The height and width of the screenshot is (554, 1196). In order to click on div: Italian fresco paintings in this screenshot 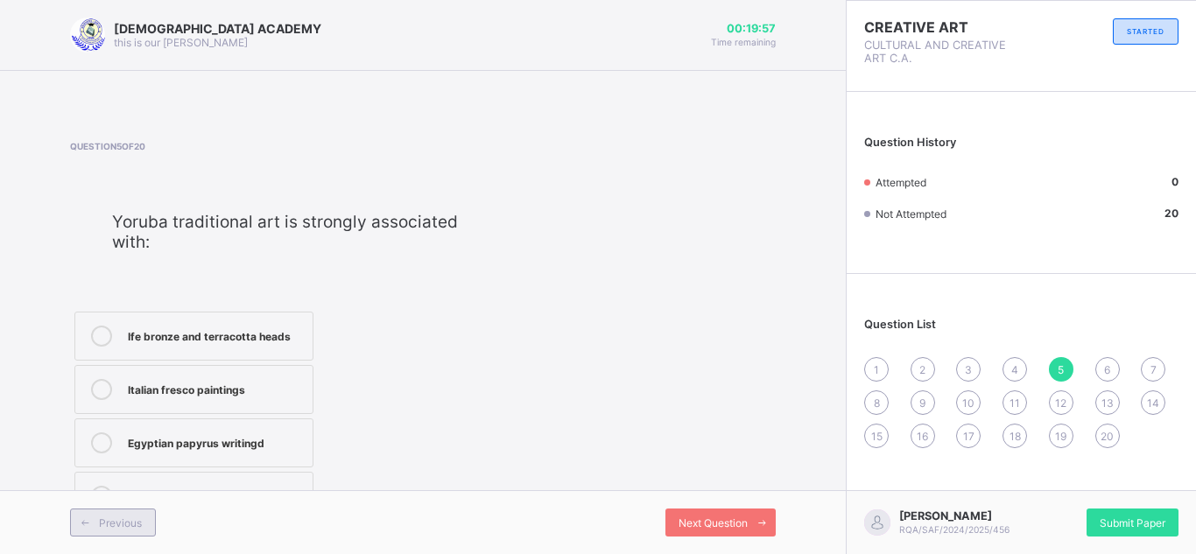, I will do `click(215, 388)`.